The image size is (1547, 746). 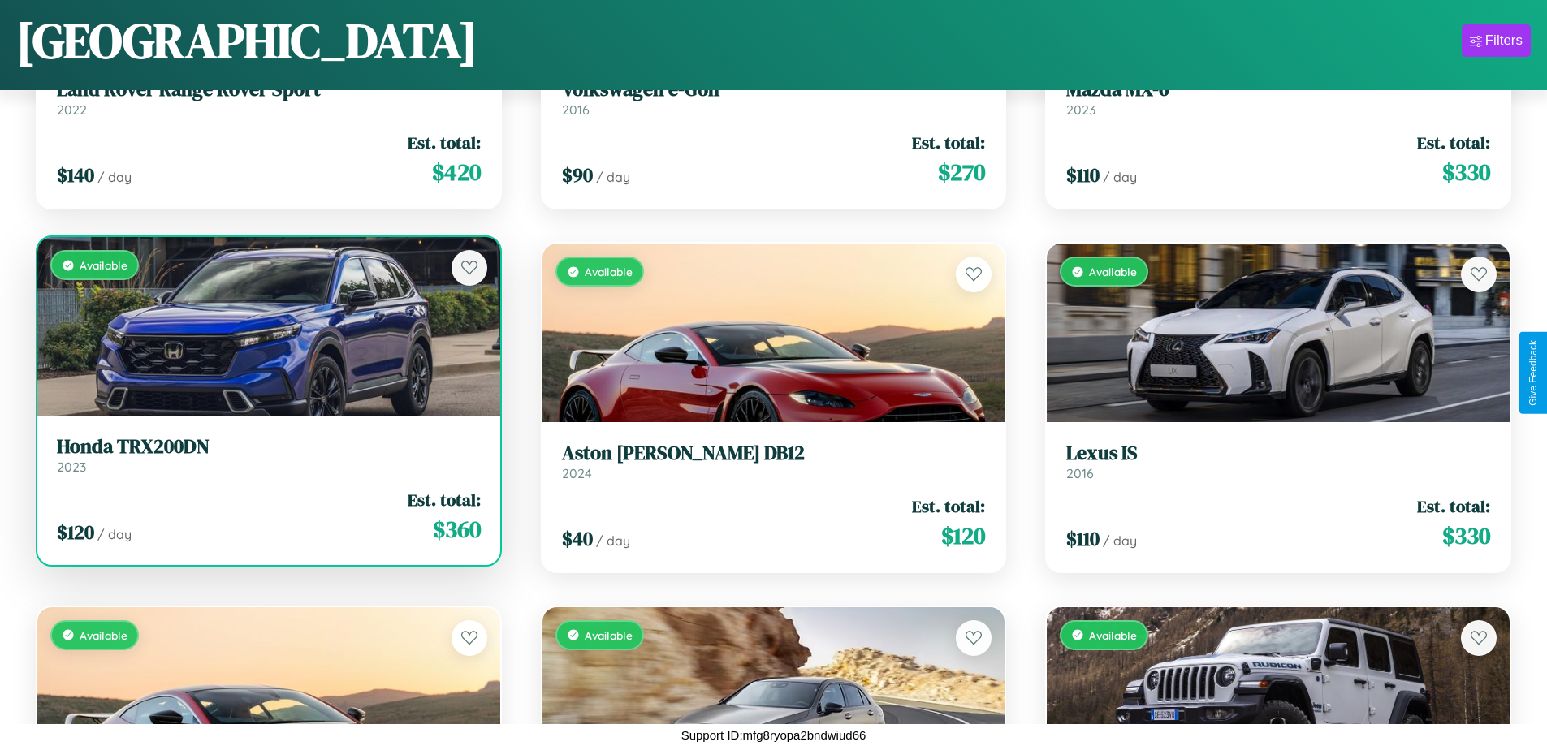 I want to click on div: Filters, so click(x=1504, y=41).